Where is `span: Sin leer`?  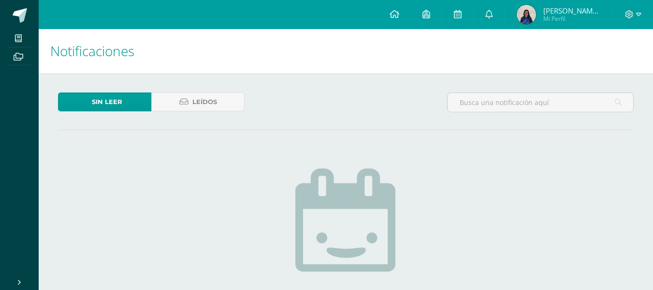
span: Sin leer is located at coordinates (107, 102).